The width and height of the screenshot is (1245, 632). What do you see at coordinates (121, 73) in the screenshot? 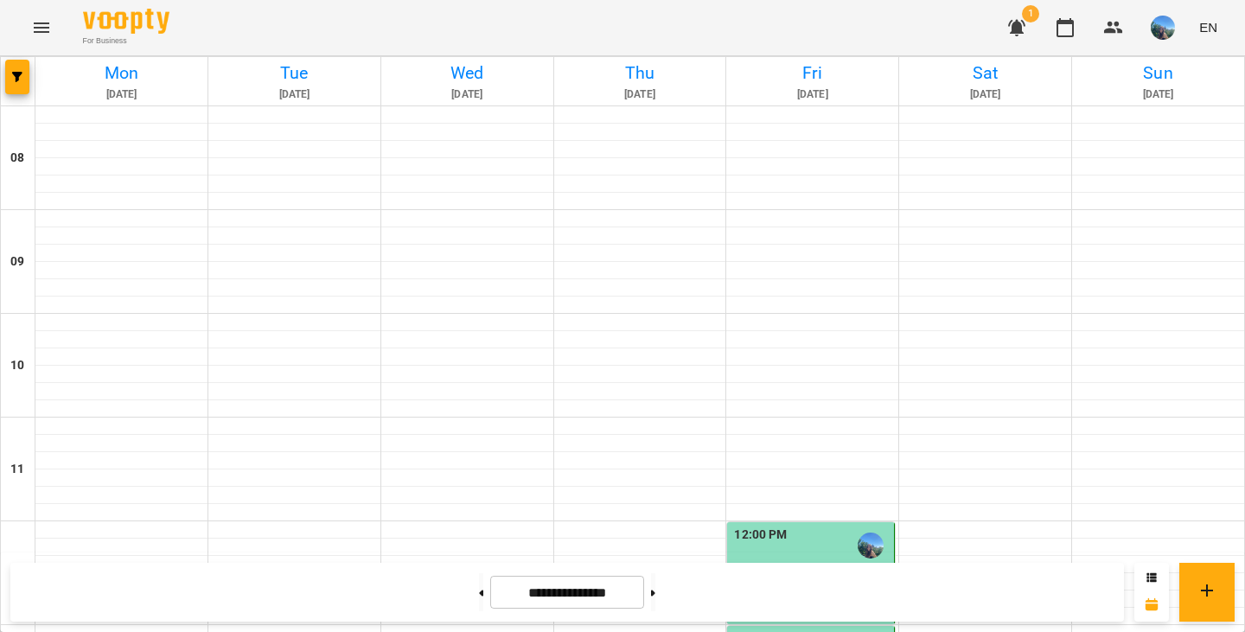
I see `h6: Mon` at bounding box center [121, 73].